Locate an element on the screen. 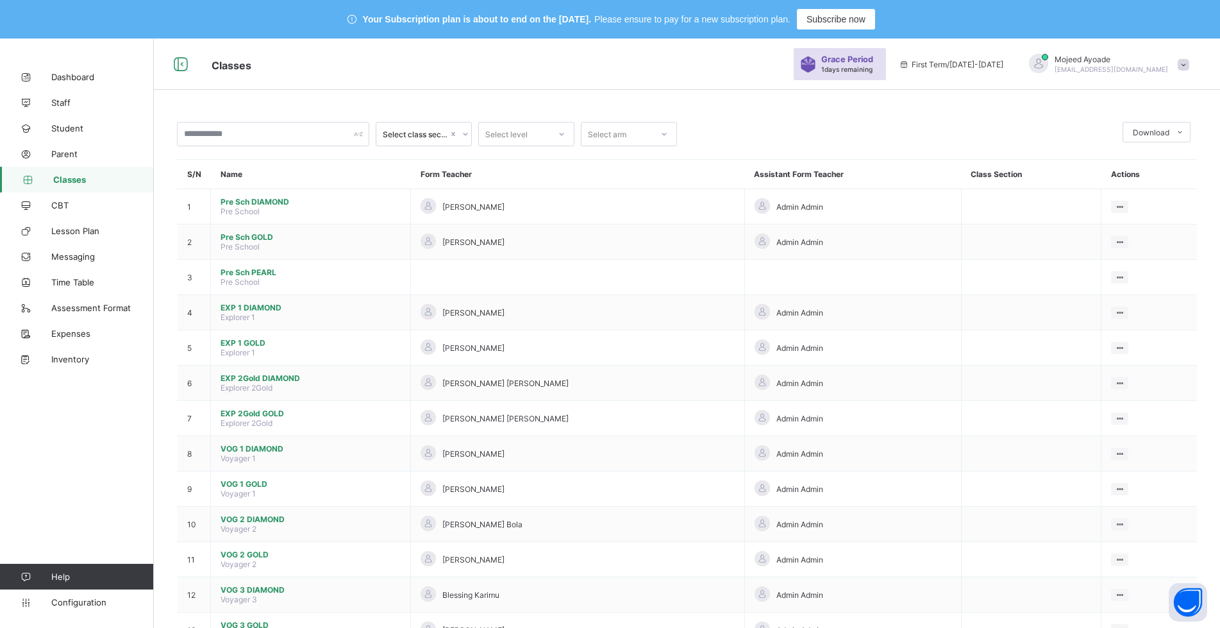 This screenshot has height=628, width=1220. td: 7 is located at coordinates (194, 418).